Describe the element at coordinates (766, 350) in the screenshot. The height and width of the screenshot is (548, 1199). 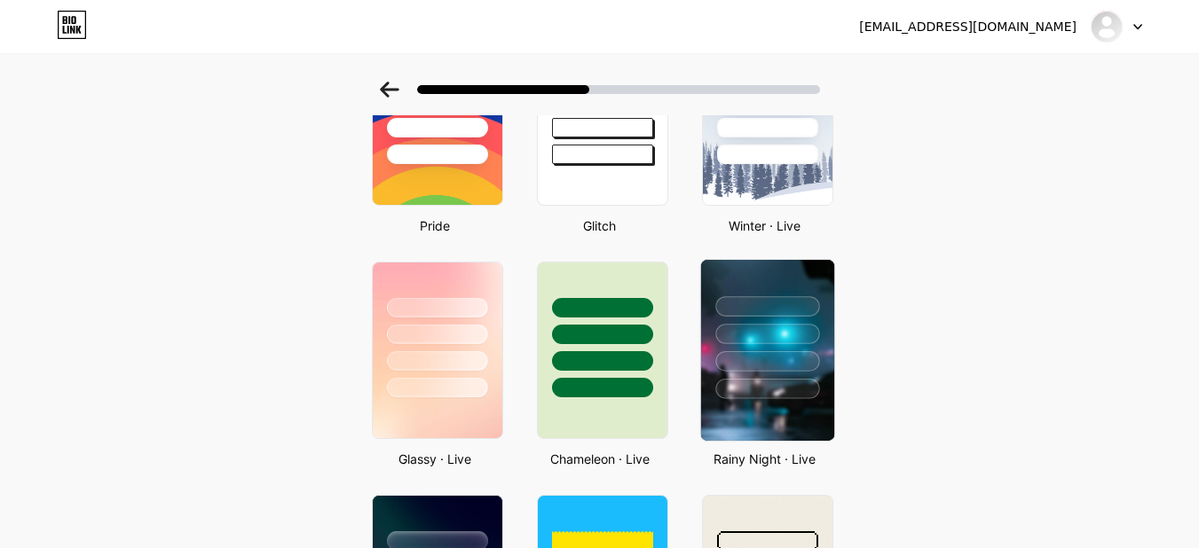
I see `img: rainy_night.jpg` at that location.